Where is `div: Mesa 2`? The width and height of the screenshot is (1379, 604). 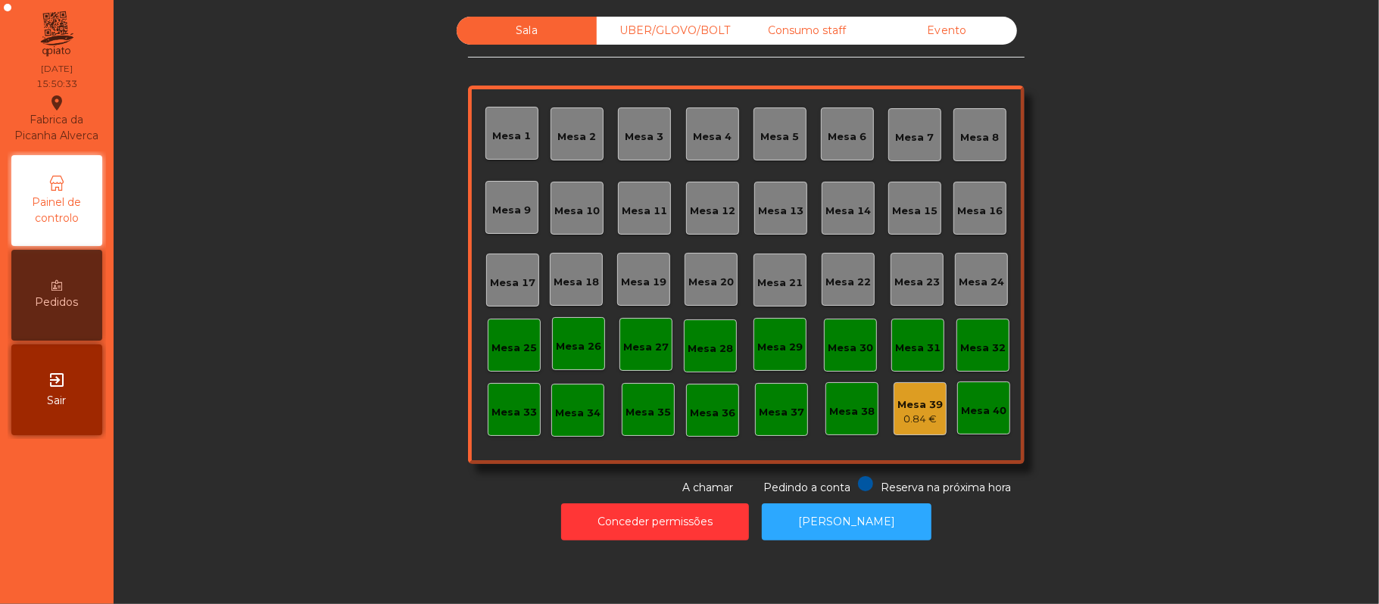
div: Mesa 2 is located at coordinates (577, 137).